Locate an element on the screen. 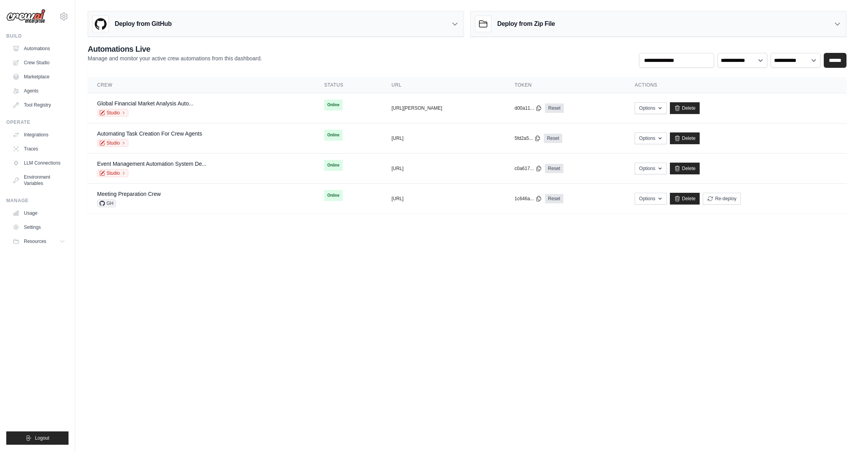 Image resolution: width=859 pixels, height=451 pixels. a: Global Financial Market Analysis Auto... is located at coordinates (145, 103).